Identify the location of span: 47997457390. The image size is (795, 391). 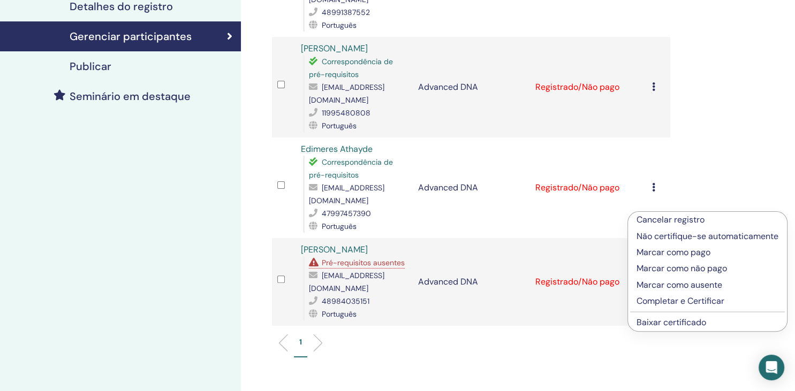
(346, 214).